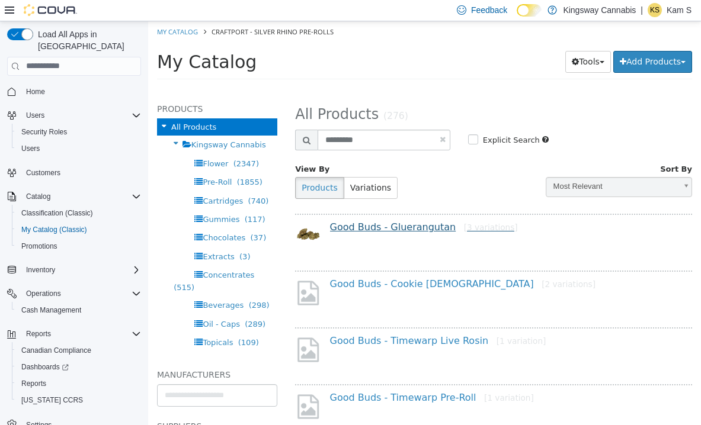 This screenshot has height=425, width=701. Describe the element at coordinates (79, 213) in the screenshot. I see `button: Classification (Classic)` at that location.